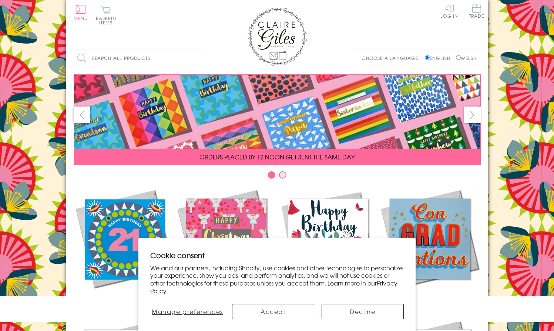 The height and width of the screenshot is (331, 554). I want to click on a: Log In, so click(449, 11).